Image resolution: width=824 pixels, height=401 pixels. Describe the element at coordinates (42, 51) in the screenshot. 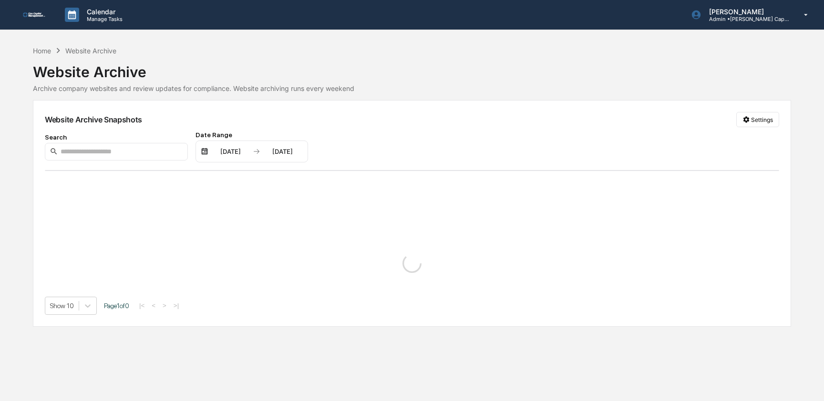

I see `div: Home` at that location.